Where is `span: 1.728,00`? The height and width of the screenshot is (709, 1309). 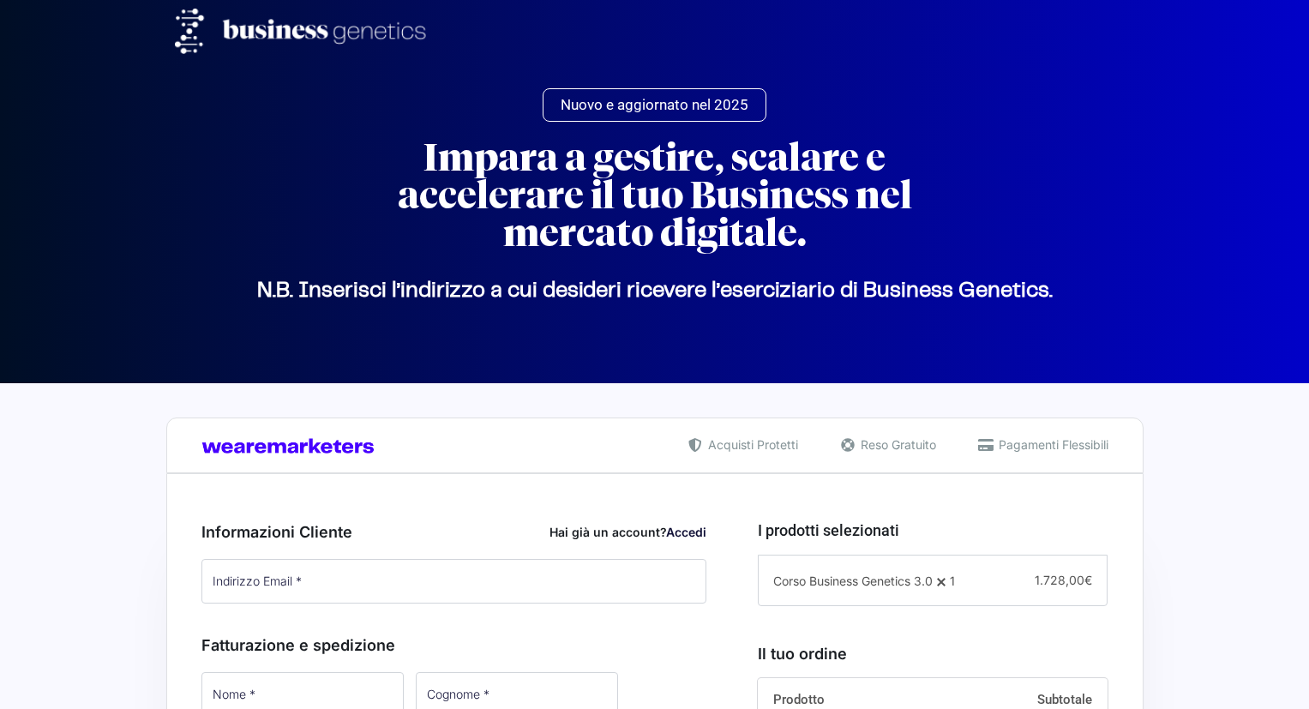
span: 1.728,00 is located at coordinates (1063, 580).